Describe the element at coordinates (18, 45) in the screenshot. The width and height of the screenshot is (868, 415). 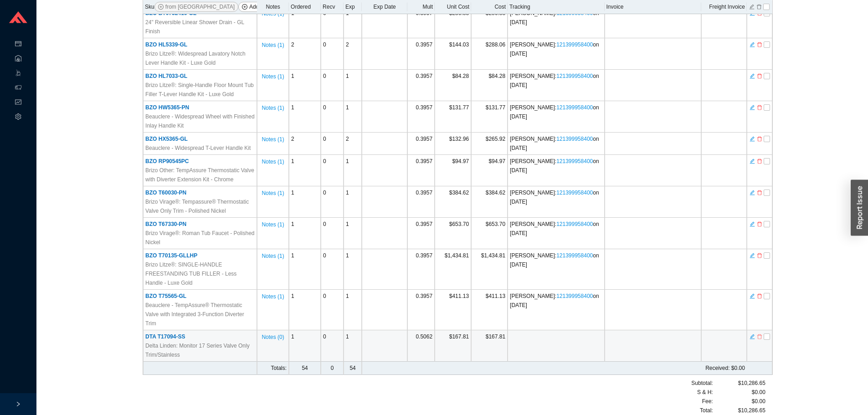
I see `span: credit-card` at that location.